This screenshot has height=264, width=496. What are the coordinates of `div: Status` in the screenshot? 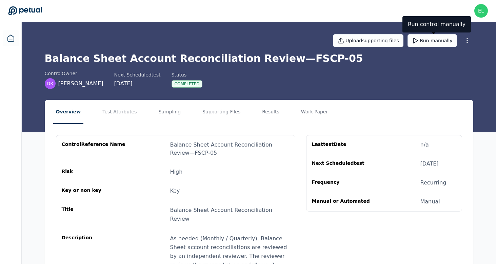 It's located at (187, 75).